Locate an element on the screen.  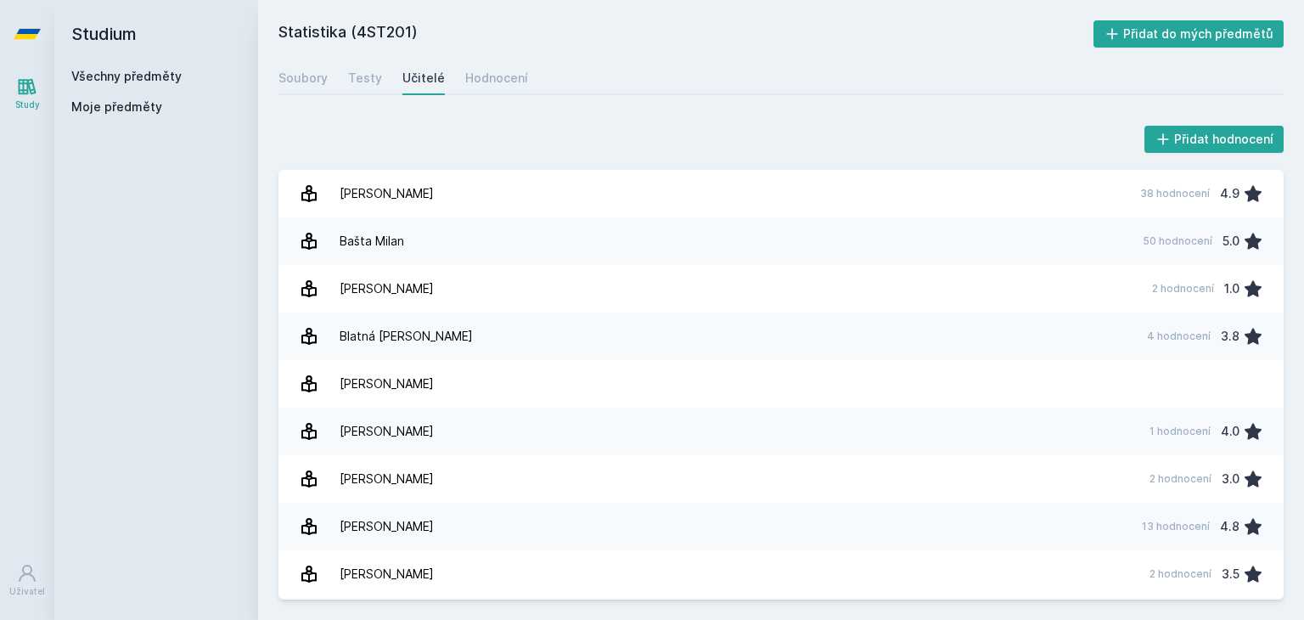
div: 38 hodnocení is located at coordinates (1175, 194).